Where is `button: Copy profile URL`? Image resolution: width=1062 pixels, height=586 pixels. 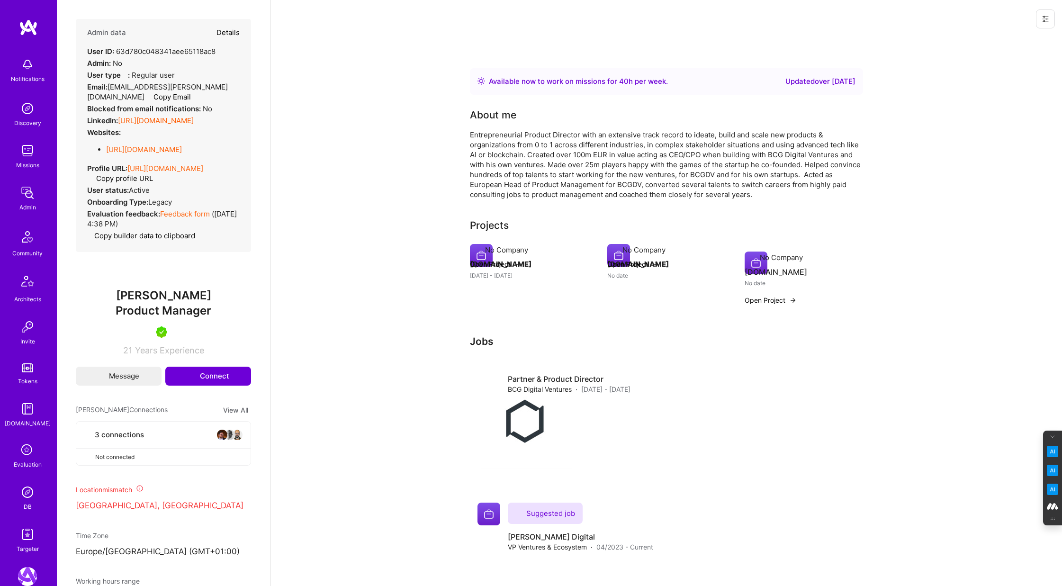
button: Copy profile URL is located at coordinates (121, 178).